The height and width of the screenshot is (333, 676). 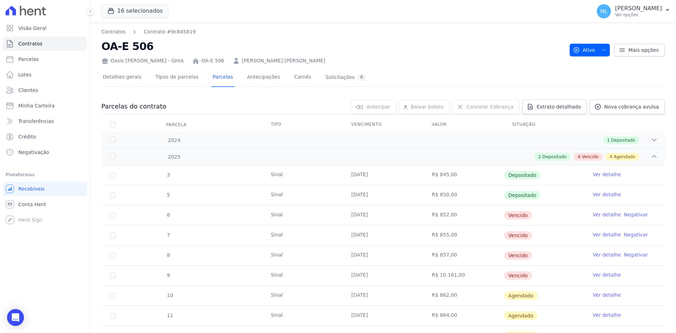 I want to click on th: Valor, so click(x=463, y=125).